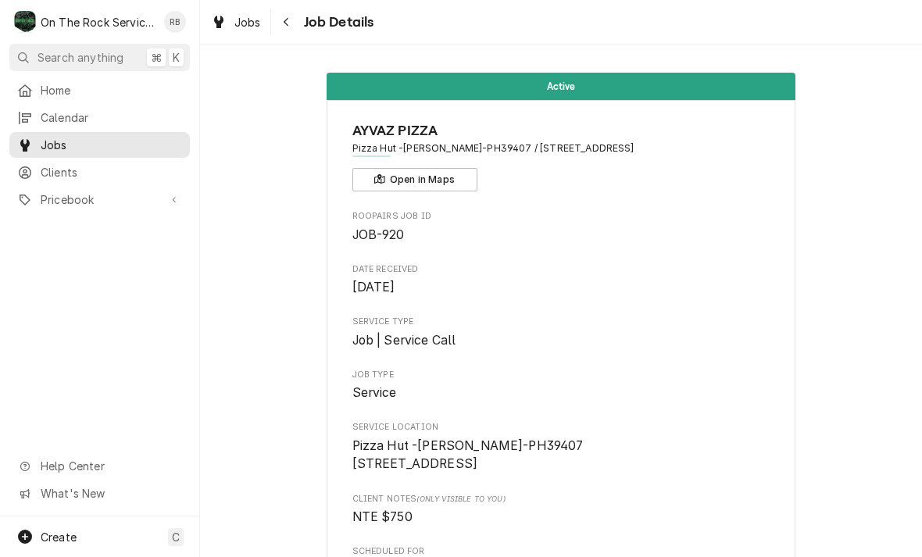  I want to click on a: Clients, so click(99, 172).